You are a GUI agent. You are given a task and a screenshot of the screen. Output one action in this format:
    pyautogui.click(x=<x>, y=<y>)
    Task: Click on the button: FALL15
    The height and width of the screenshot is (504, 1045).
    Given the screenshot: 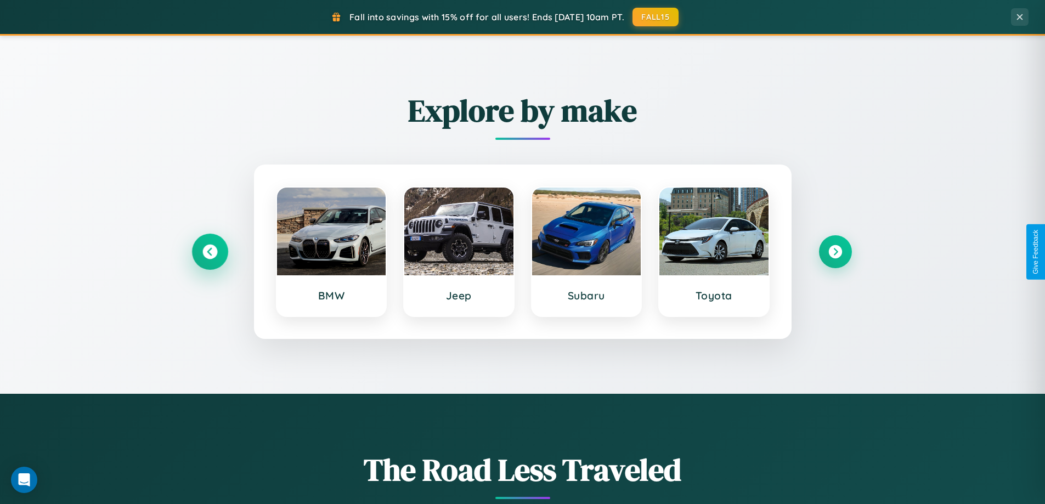 What is the action you would take?
    pyautogui.click(x=655, y=17)
    